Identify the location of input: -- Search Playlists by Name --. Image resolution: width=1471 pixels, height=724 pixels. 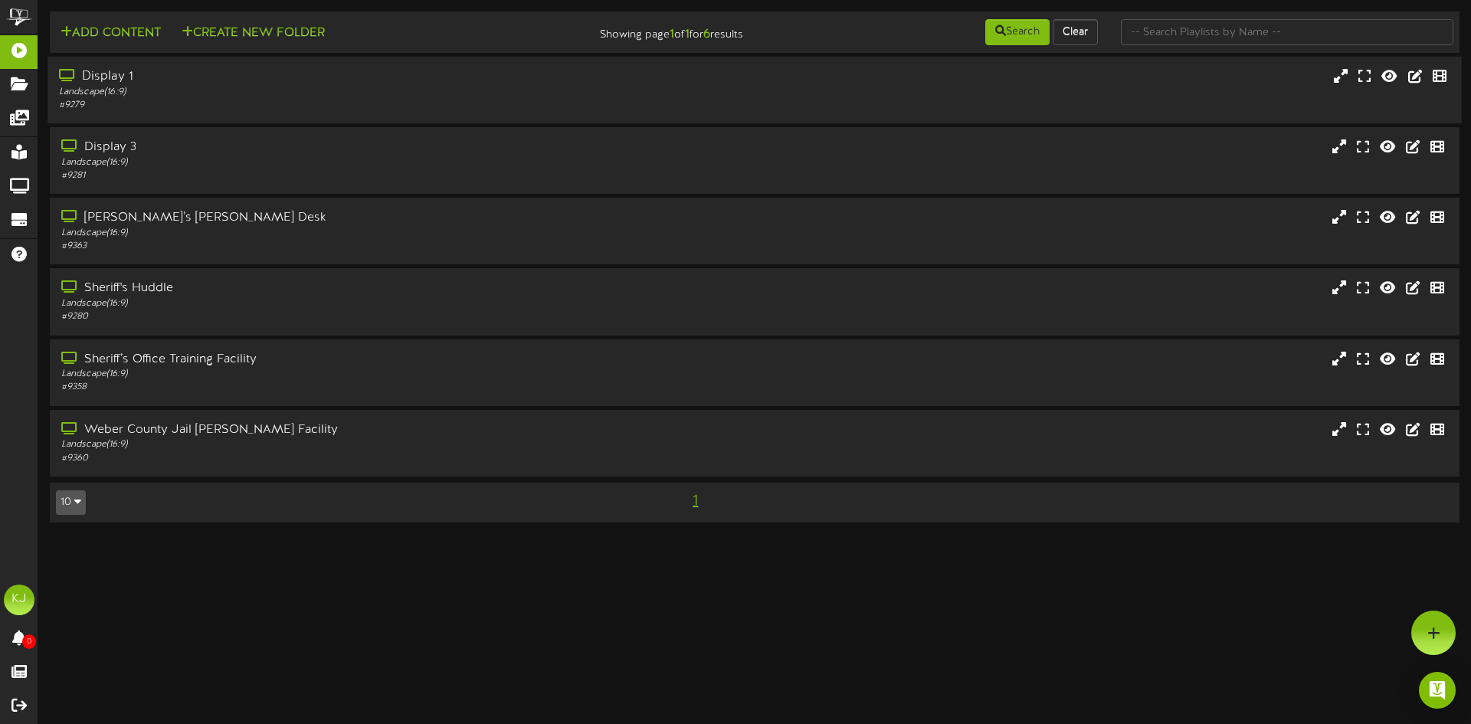
(1287, 32).